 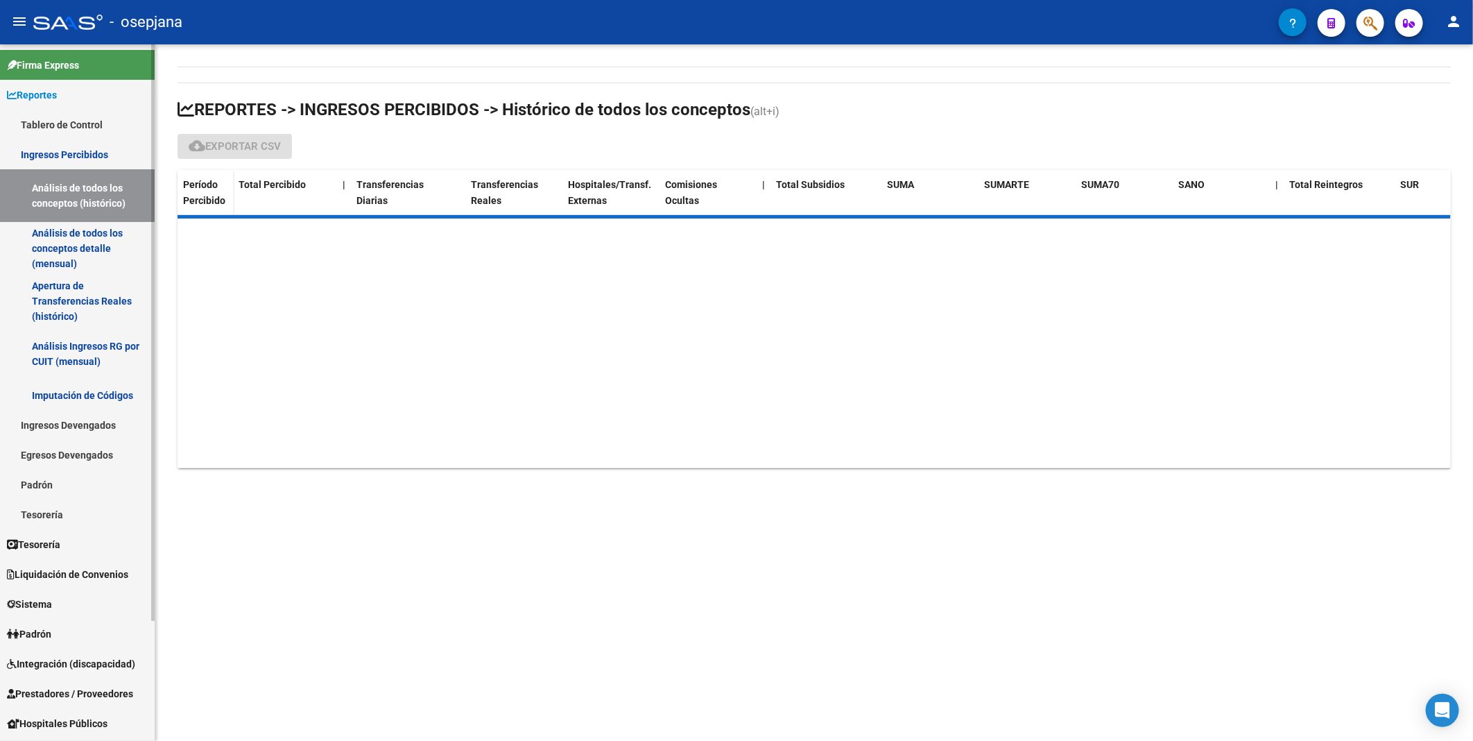 What do you see at coordinates (611, 199) in the screenshot?
I see `datatable-header-cell: Hospitales/Transf. Externas` at bounding box center [611, 199].